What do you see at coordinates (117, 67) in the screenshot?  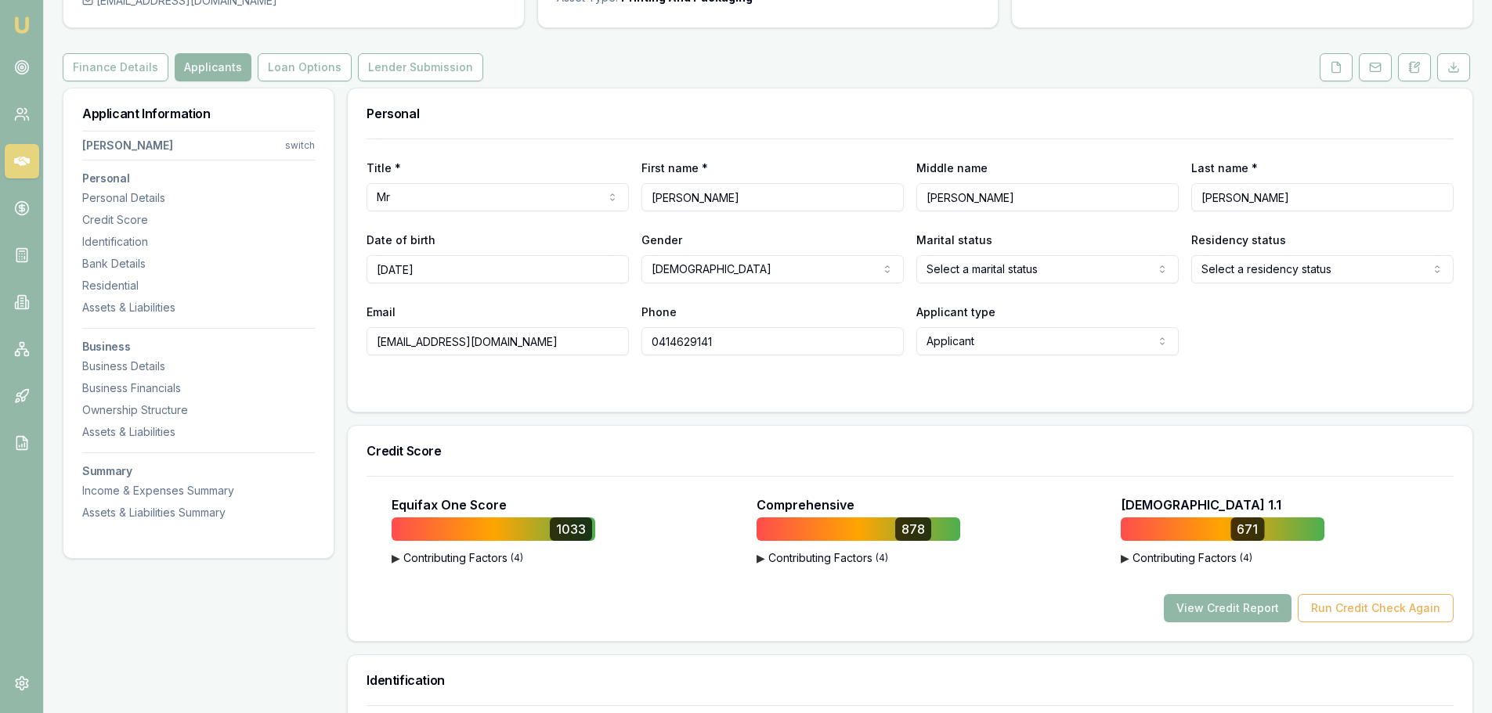 I see `a: Finance Details` at bounding box center [117, 67].